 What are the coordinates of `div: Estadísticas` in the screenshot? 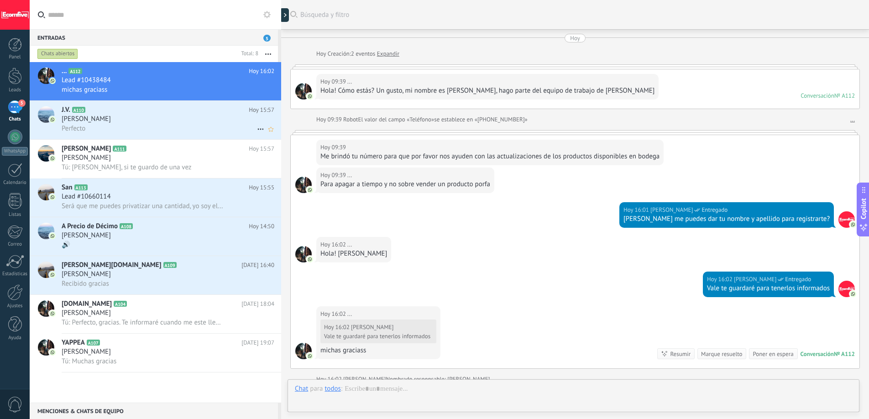 It's located at (15, 274).